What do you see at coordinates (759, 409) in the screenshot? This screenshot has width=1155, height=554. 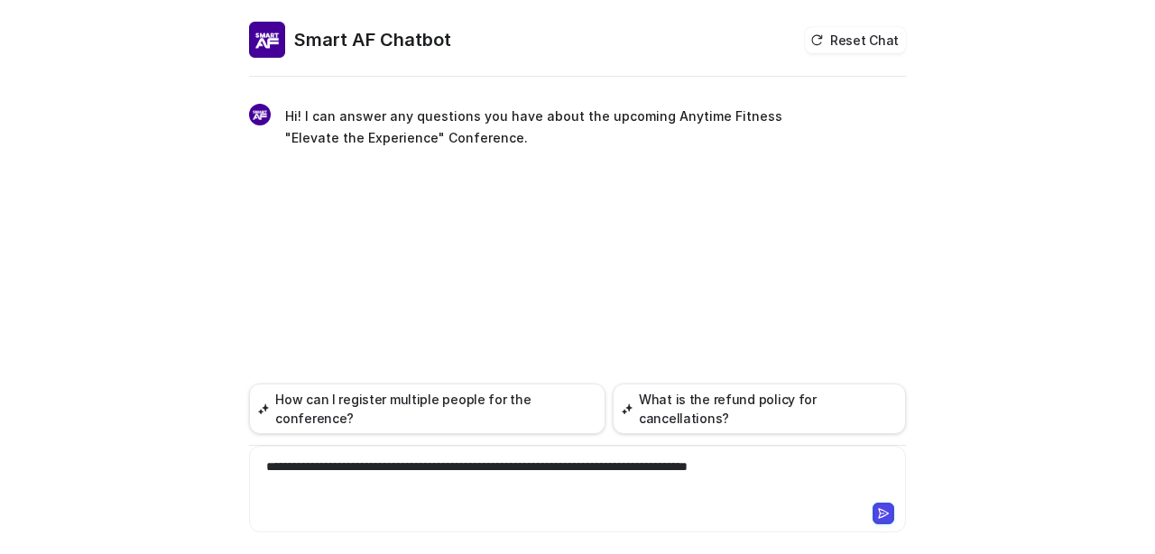 I see `button: What is the refund policy for cancellations?` at bounding box center [759, 409].